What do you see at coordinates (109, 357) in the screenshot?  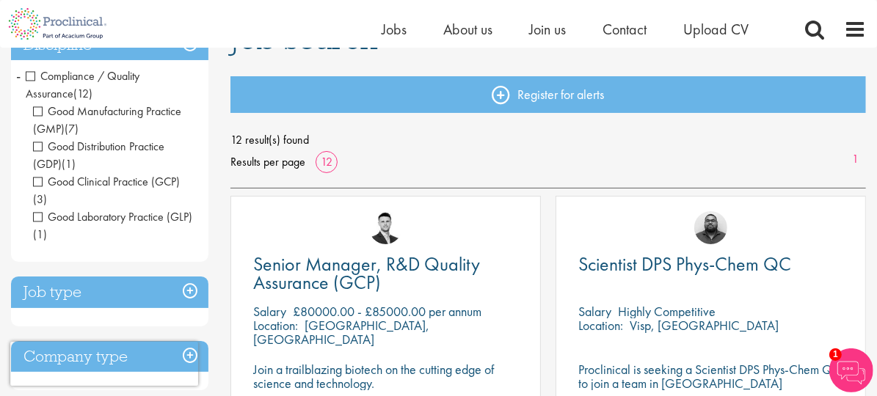 I see `h3: Company type` at bounding box center [109, 357].